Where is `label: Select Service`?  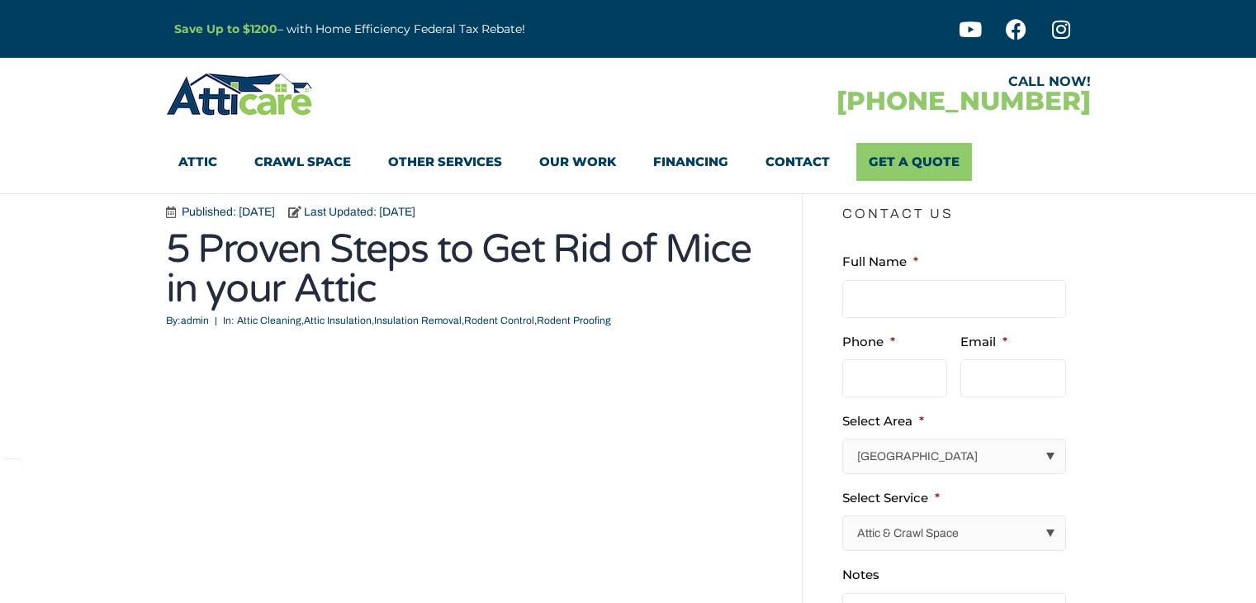
label: Select Service is located at coordinates (891, 498).